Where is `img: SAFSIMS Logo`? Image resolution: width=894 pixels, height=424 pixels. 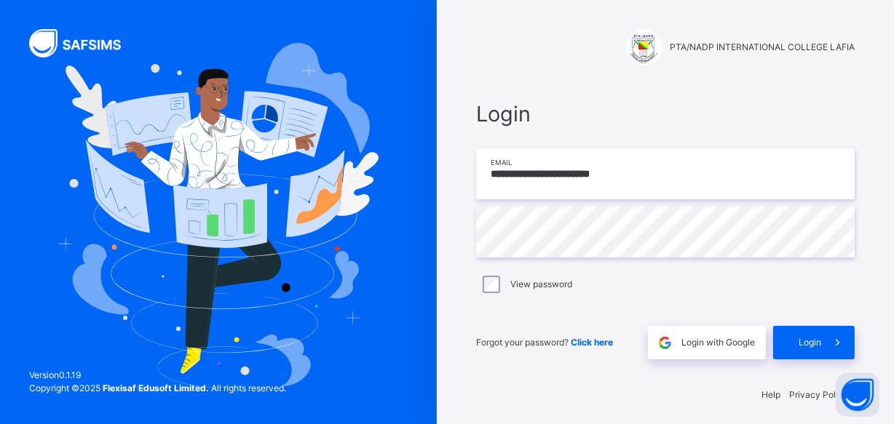 img: SAFSIMS Logo is located at coordinates (84, 43).